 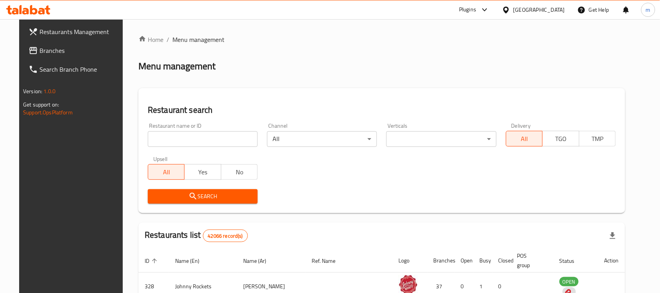 I want to click on span: Yes, so click(x=203, y=172).